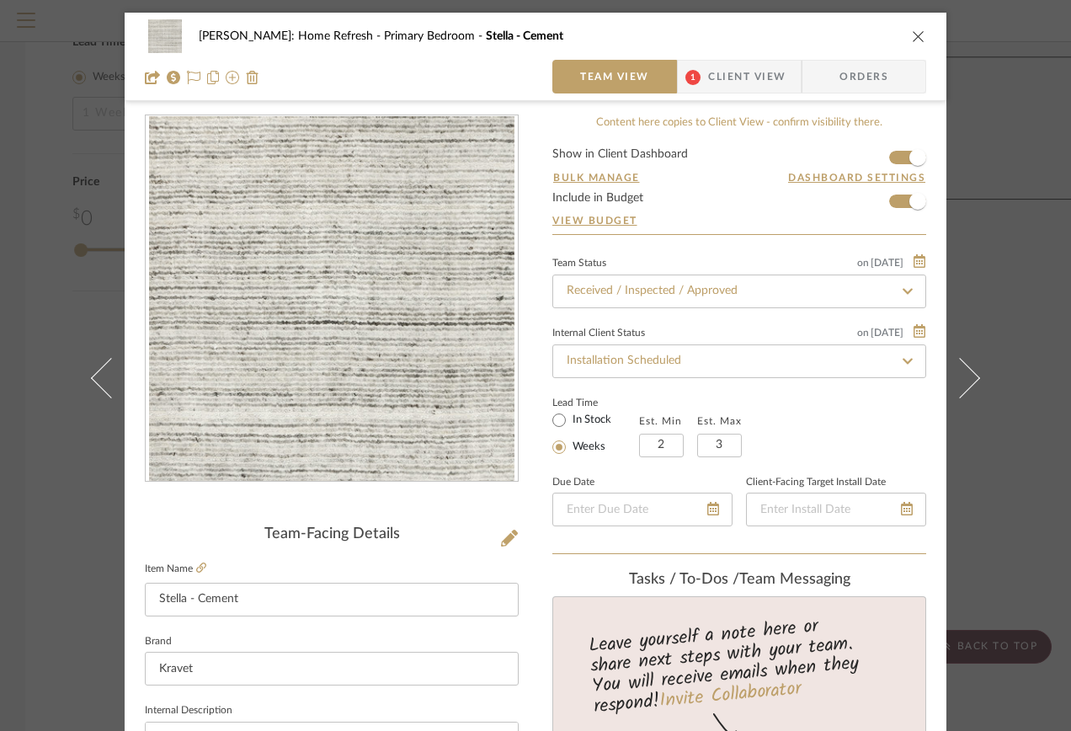 The image size is (1071, 731). What do you see at coordinates (693, 77) in the screenshot?
I see `span: 1` at bounding box center [693, 77].